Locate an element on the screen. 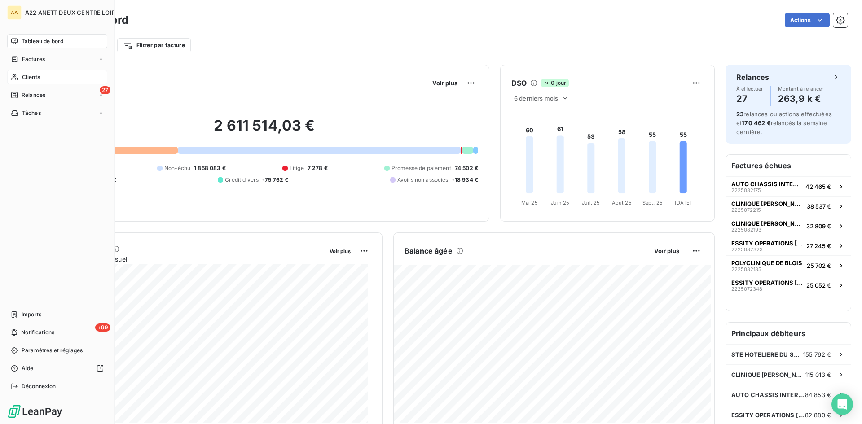 This screenshot has width=862, height=424. span: 2225082185 is located at coordinates (746, 269).